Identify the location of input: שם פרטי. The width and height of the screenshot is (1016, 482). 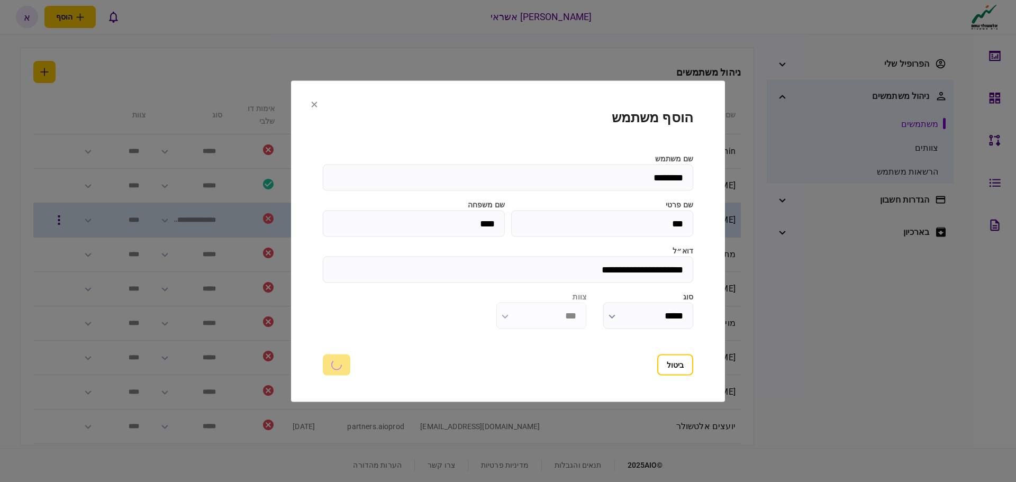
(602, 223).